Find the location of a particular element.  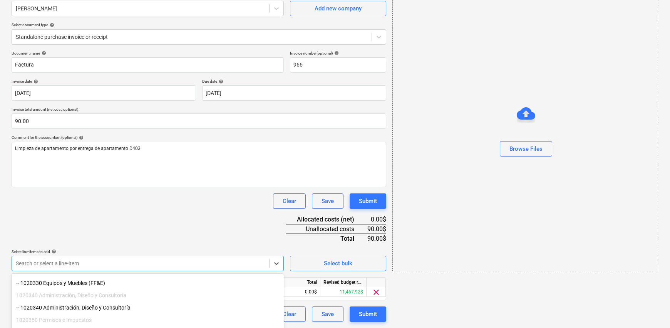

div: 11,467.92$ is located at coordinates (343, 292).